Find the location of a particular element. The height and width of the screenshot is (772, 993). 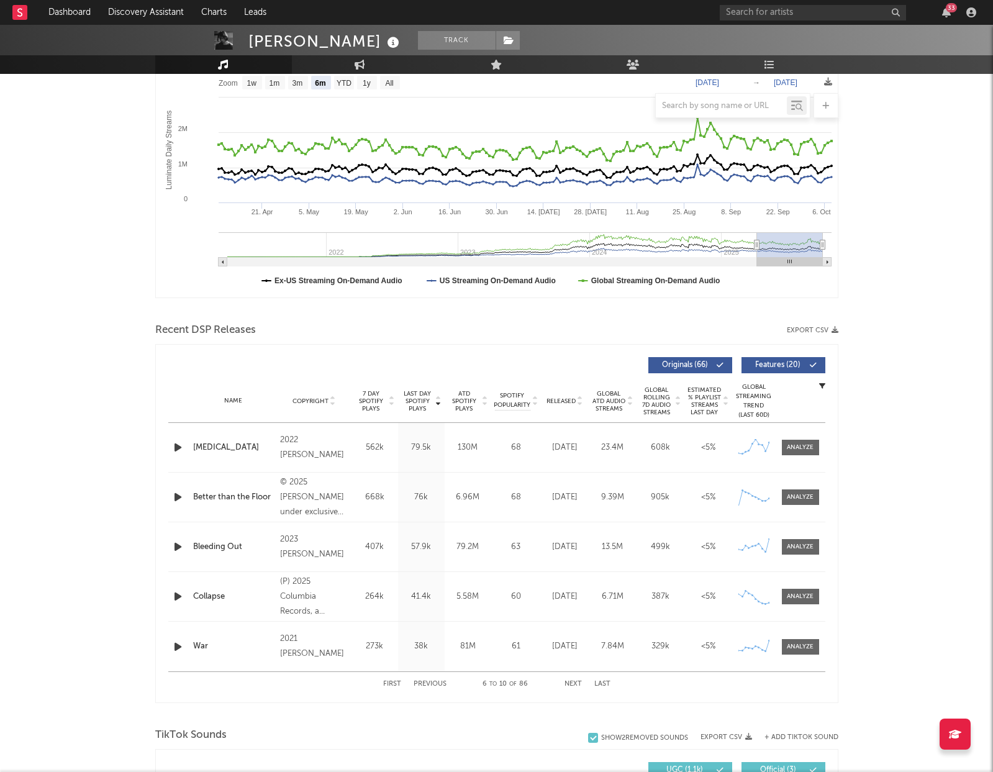

div: Bleeding Out is located at coordinates (234, 547).